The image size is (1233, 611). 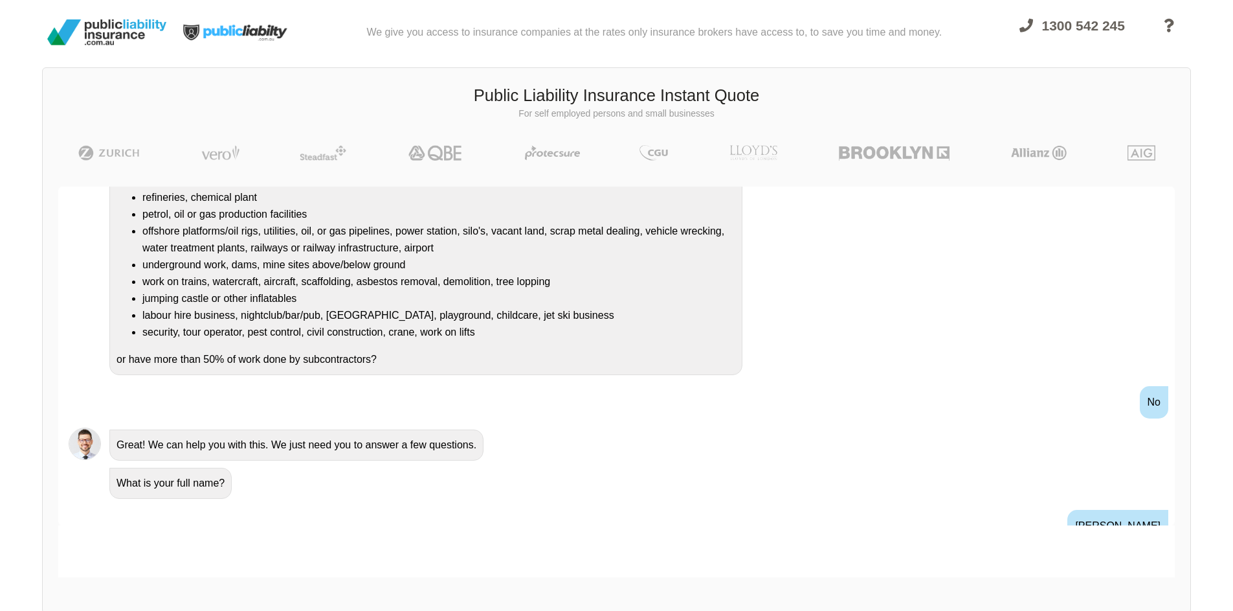 I want to click on div: Great! We can help you with this. We just need you to answer a few questions., so click(x=297, y=445).